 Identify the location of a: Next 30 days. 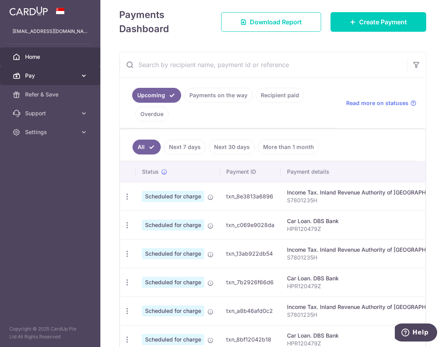
(232, 147).